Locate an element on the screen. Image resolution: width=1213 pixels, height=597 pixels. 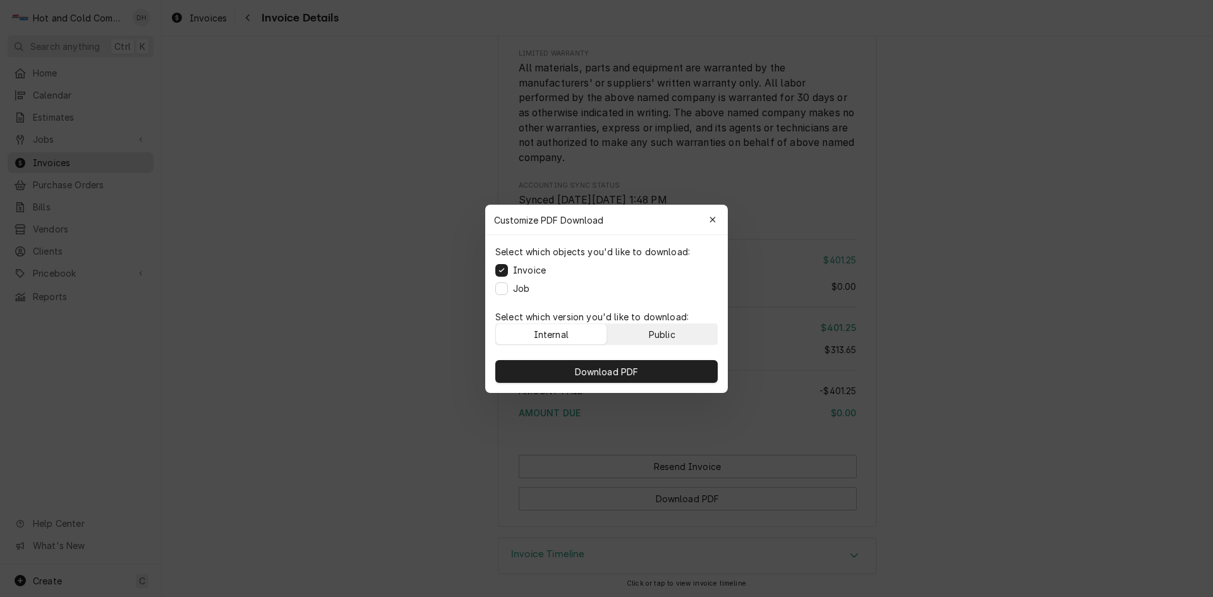
label: Job is located at coordinates (521, 288).